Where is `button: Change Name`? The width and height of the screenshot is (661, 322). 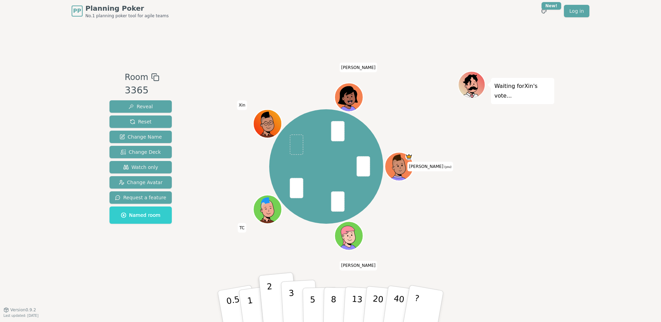
button: Change Name is located at coordinates (141, 137).